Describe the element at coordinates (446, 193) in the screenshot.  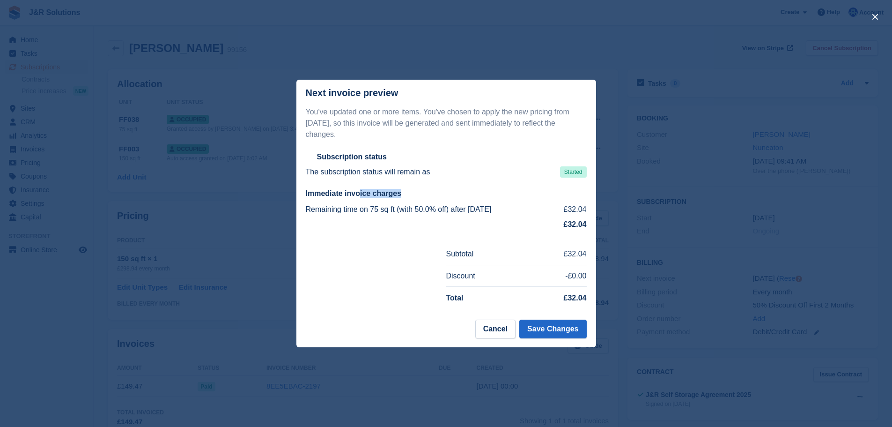
I see `h2: Immediate invoice charges` at that location.